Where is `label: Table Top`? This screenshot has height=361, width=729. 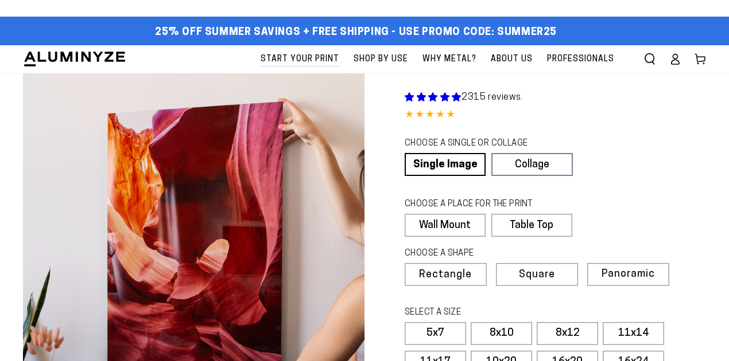
label: Table Top is located at coordinates (531, 225).